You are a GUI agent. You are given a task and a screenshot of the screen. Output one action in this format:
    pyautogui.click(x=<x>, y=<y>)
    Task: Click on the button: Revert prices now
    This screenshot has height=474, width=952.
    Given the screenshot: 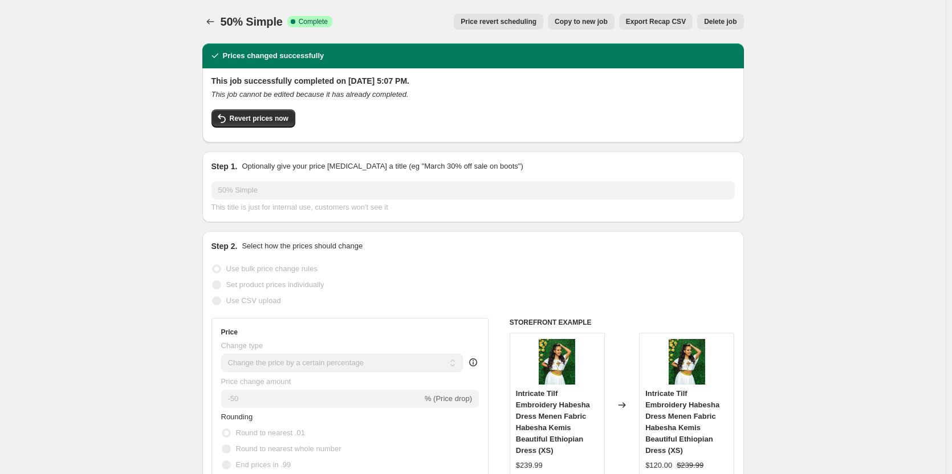 What is the action you would take?
    pyautogui.click(x=253, y=119)
    